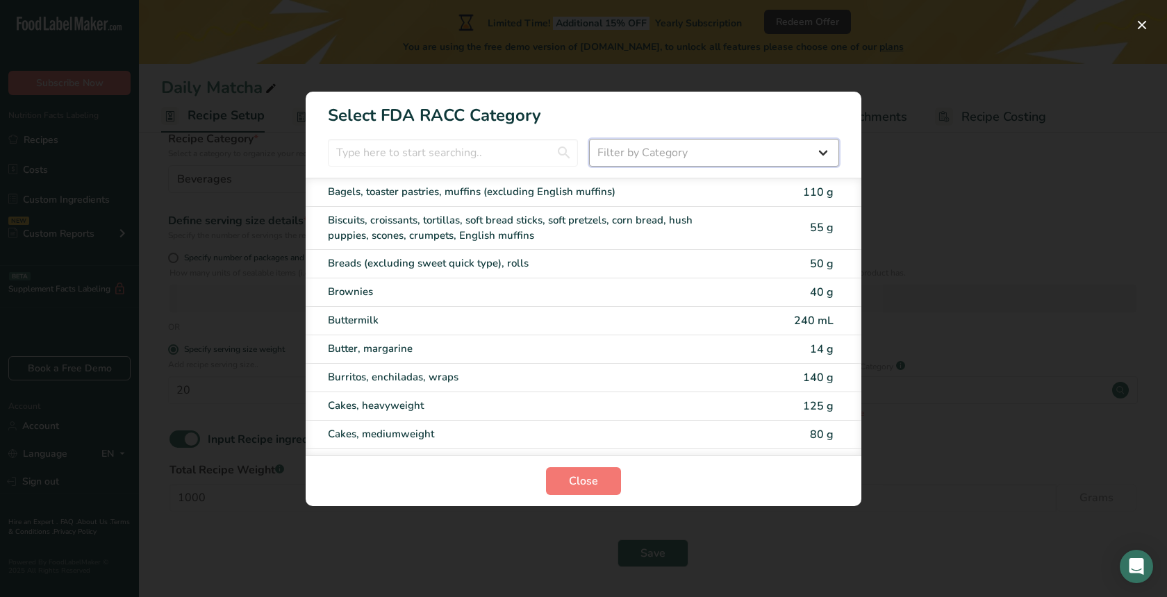 The image size is (1167, 597). What do you see at coordinates (584, 481) in the screenshot?
I see `button: Close` at bounding box center [584, 481].